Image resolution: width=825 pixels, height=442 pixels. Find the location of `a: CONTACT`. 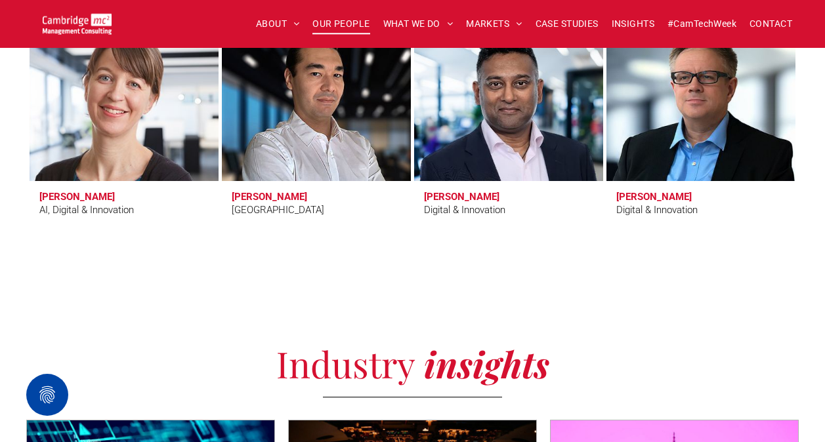

a: CONTACT is located at coordinates (771, 24).